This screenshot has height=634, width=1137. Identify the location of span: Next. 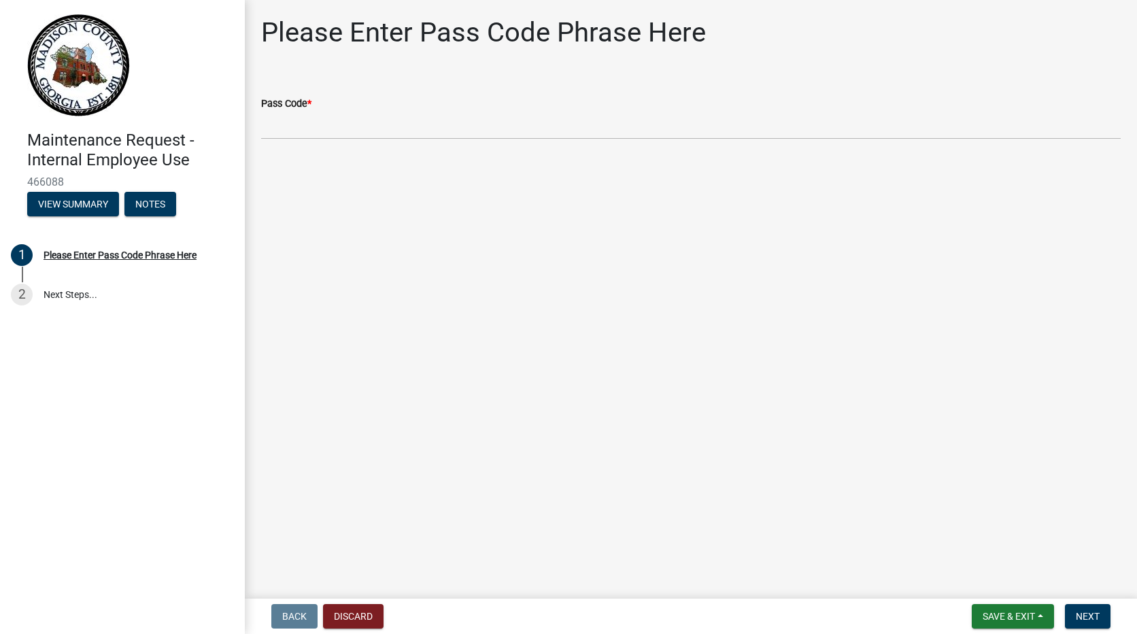
(1088, 616).